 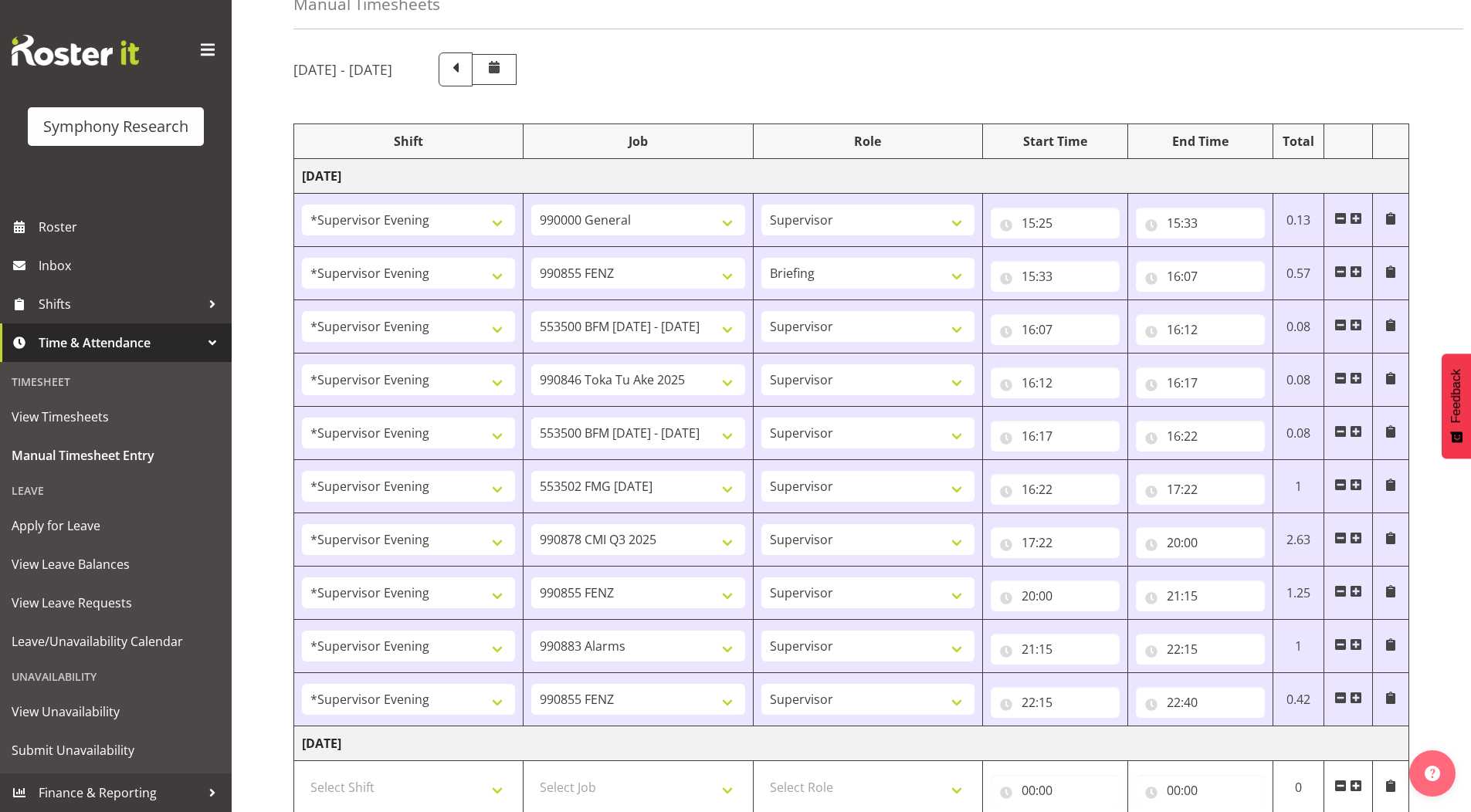 What do you see at coordinates (1298, 220) in the screenshot?
I see `td: 0.13` at bounding box center [1298, 220].